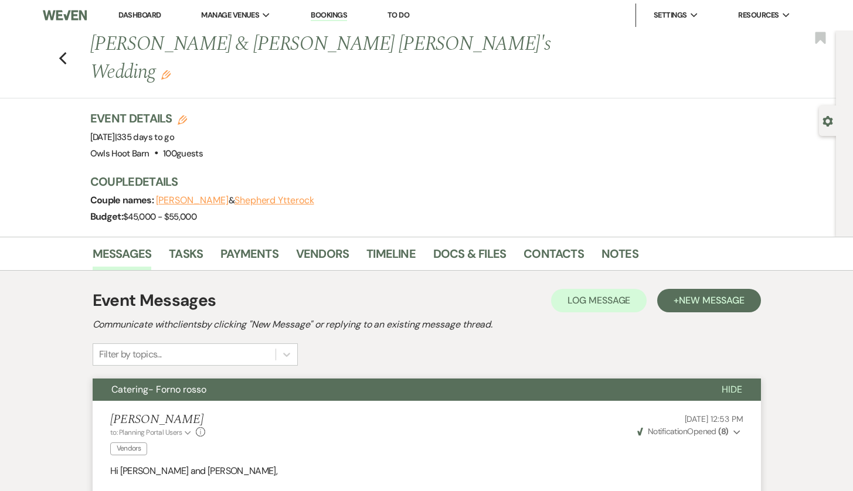 The image size is (853, 491). I want to click on button: to: Planning Portal Users, so click(152, 433).